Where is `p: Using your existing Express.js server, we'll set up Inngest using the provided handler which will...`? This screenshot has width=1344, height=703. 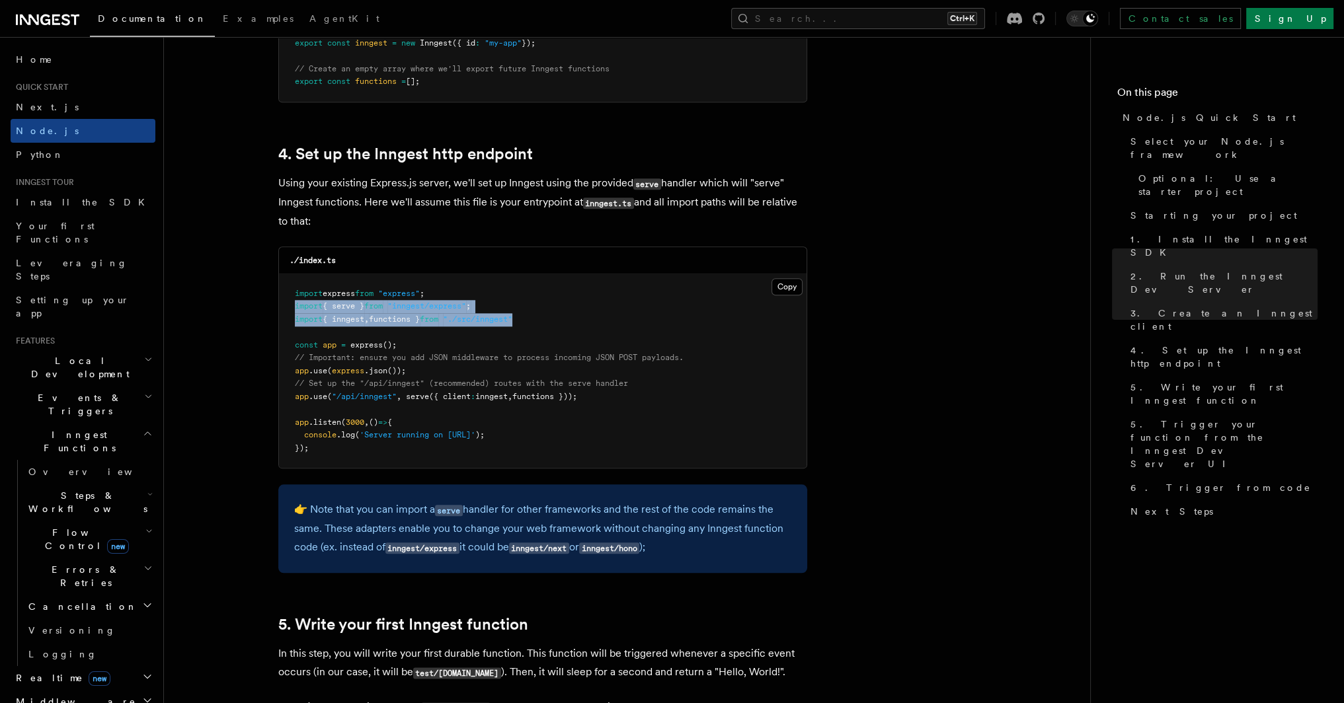
p: Using your existing Express.js server, we'll set up Inngest using the provided handler which will... is located at coordinates (543, 202).